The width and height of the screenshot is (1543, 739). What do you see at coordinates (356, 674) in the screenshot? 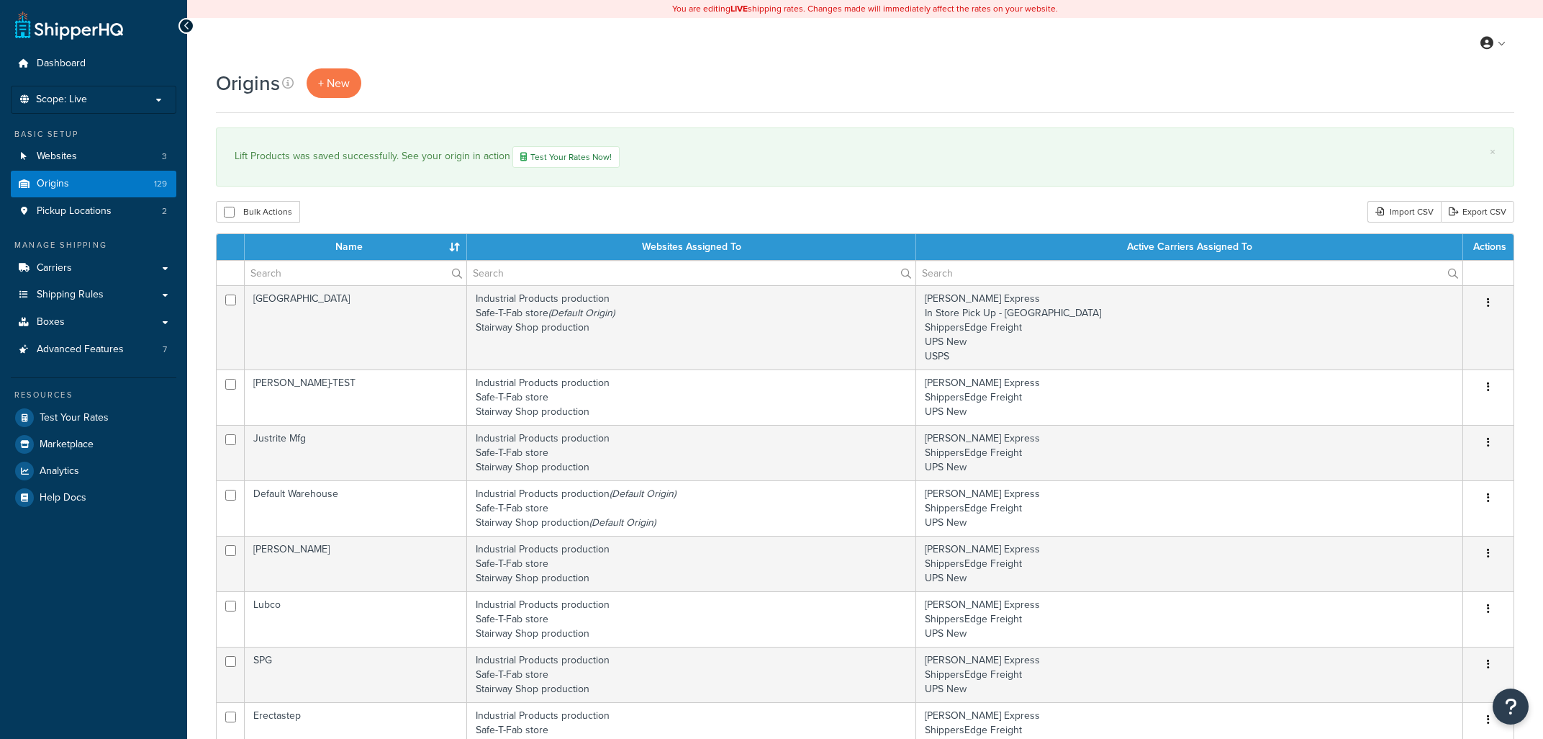
I see `td: SPG` at bounding box center [356, 674].